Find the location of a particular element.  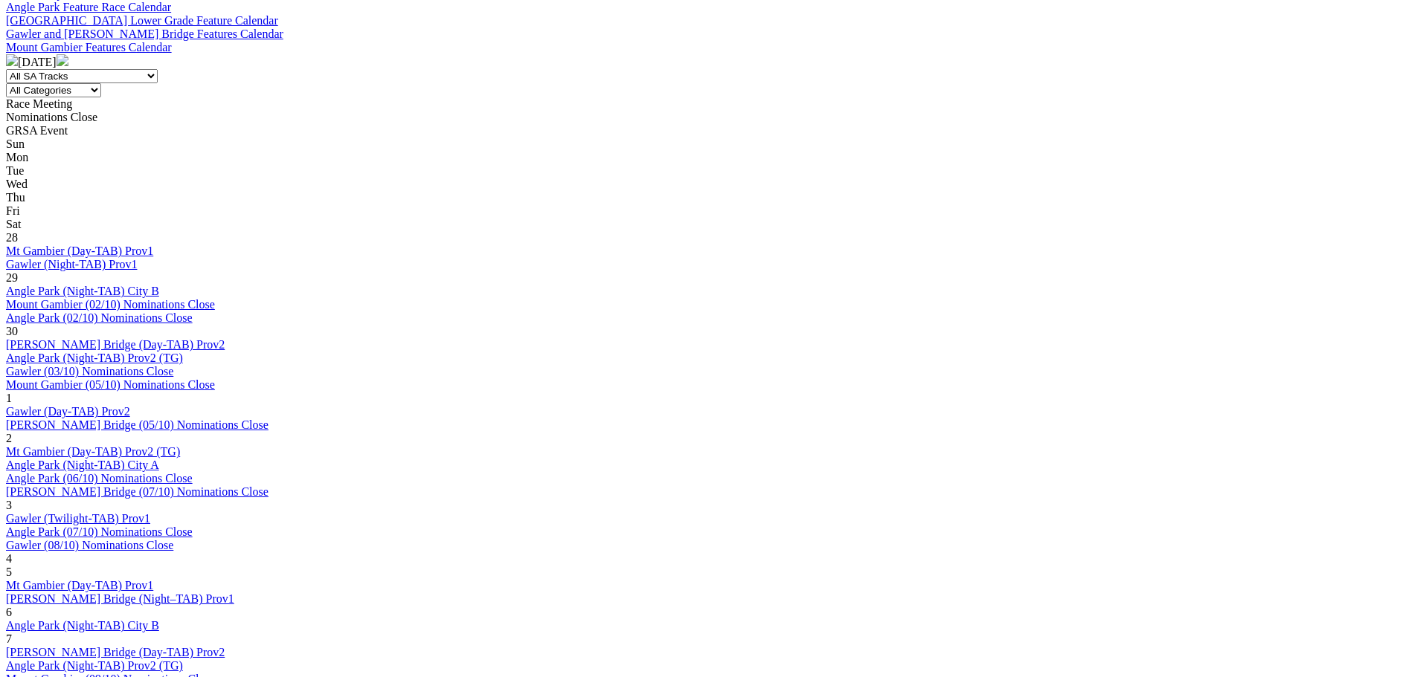

a: Gawler (Twilight-TAB) Prov1 is located at coordinates (78, 518).